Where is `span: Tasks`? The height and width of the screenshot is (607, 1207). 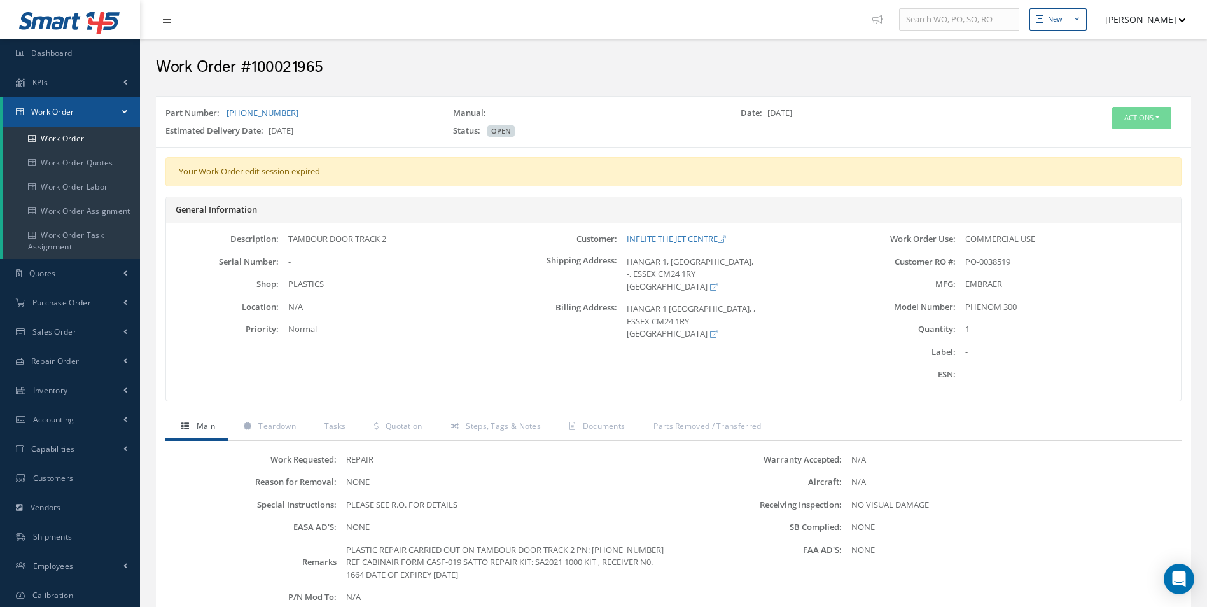 span: Tasks is located at coordinates (335, 426).